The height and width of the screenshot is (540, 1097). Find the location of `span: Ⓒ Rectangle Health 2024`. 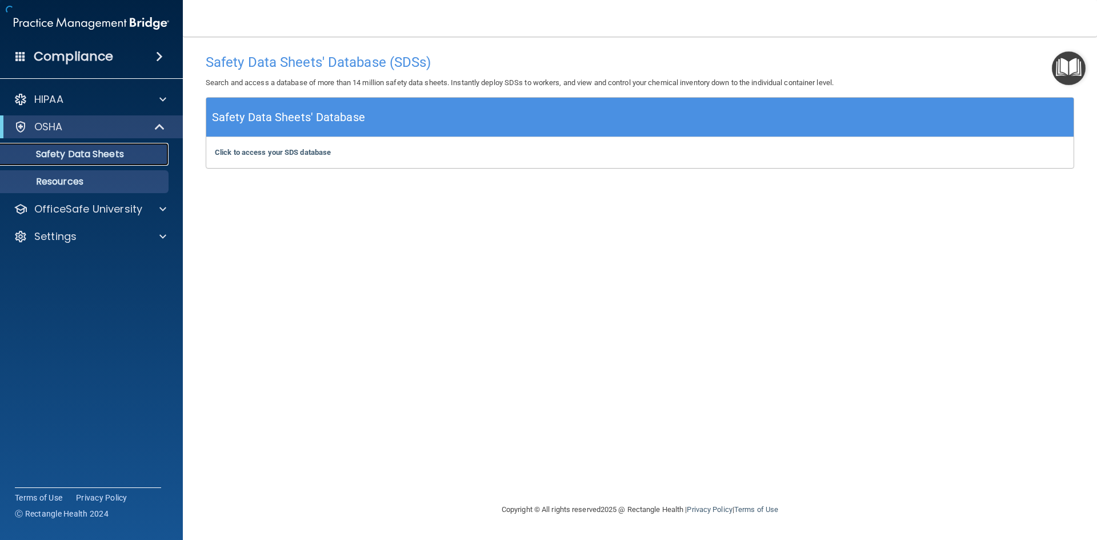

span: Ⓒ Rectangle Health 2024 is located at coordinates (62, 514).